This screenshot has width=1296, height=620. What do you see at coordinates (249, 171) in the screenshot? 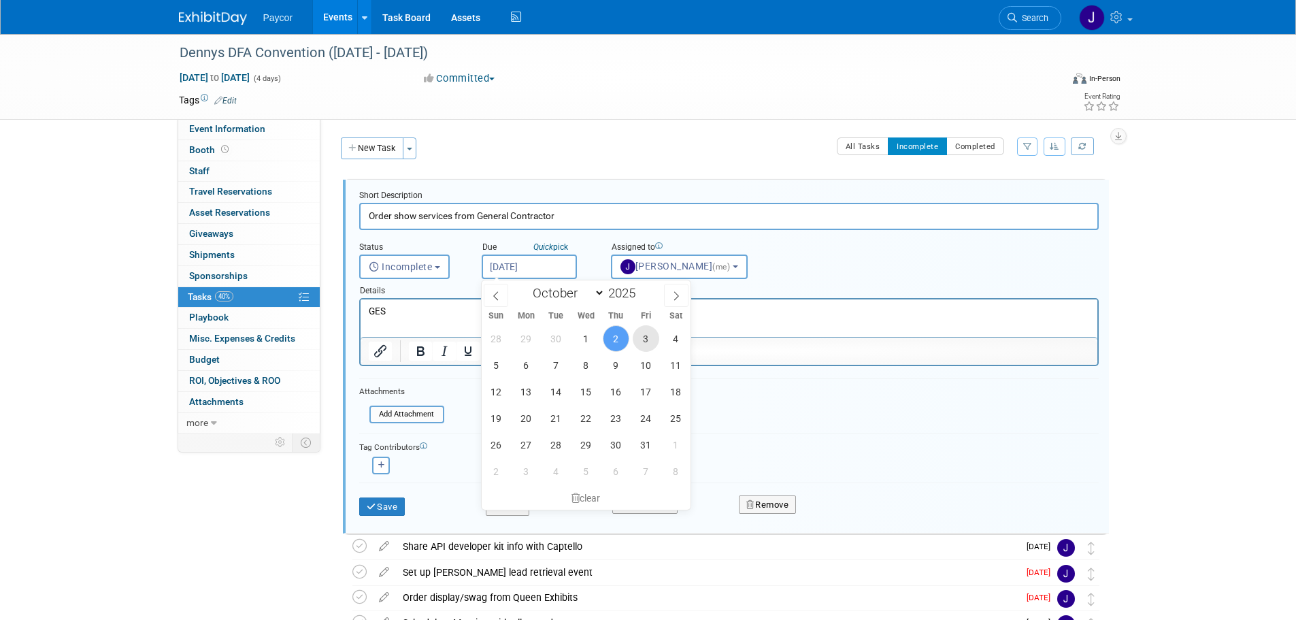
I see `a: Staff` at bounding box center [249, 171].